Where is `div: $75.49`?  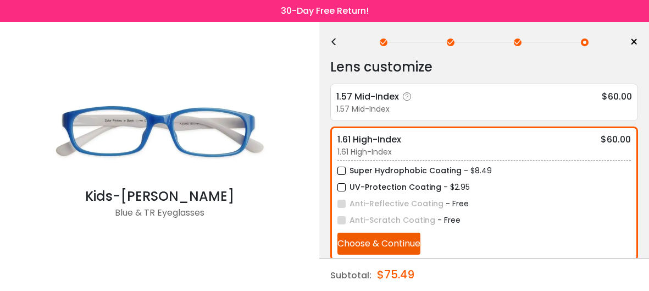 div: $75.49 is located at coordinates (396, 274).